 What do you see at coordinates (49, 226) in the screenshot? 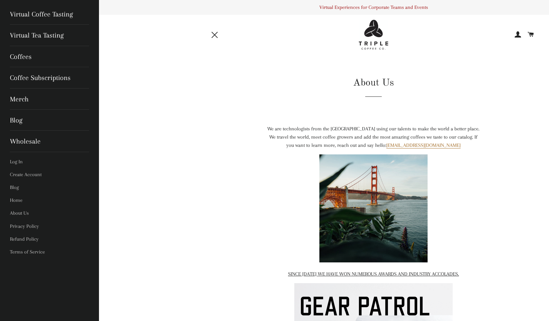
I see `a: Privacy Policy` at bounding box center [49, 226].